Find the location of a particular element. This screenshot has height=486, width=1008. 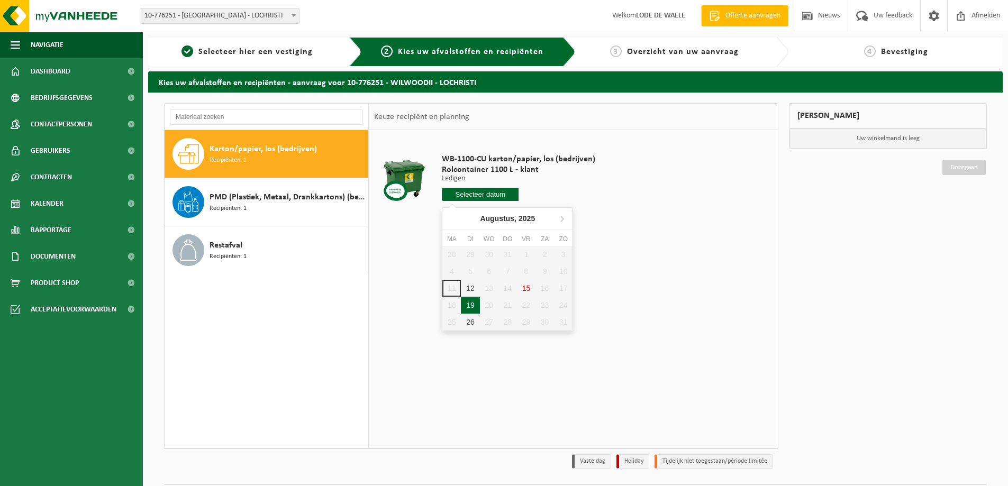

span: 3 is located at coordinates (616, 51).